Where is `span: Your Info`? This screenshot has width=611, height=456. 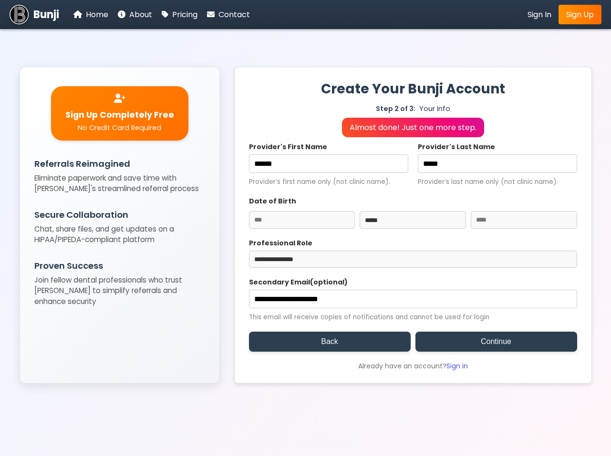 span: Your Info is located at coordinates (434, 109).